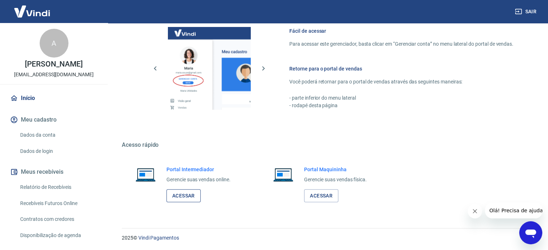 The width and height of the screenshot is (548, 250). What do you see at coordinates (54, 120) in the screenshot?
I see `button: Meu cadastro` at bounding box center [54, 120].